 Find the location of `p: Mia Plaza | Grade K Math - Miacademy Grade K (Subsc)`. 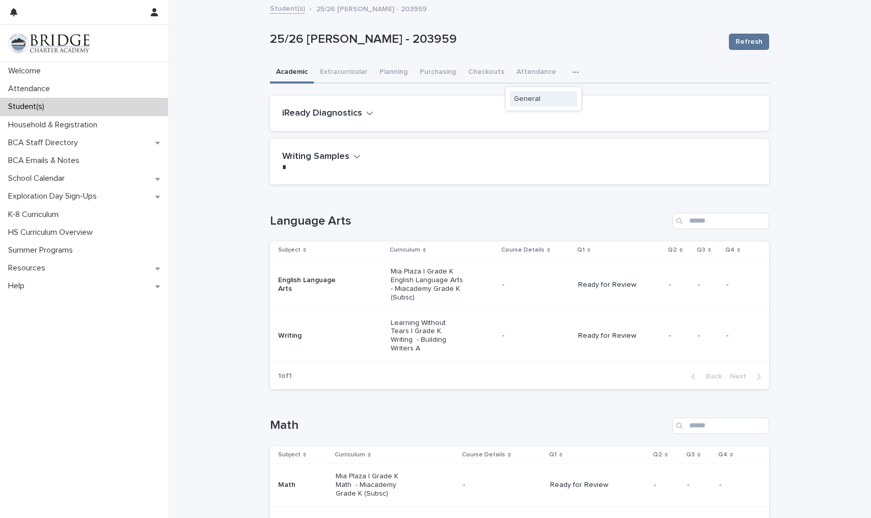

p: Mia Plaza | Grade K Math - Miacademy Grade K (Subsc) is located at coordinates (372, 485).